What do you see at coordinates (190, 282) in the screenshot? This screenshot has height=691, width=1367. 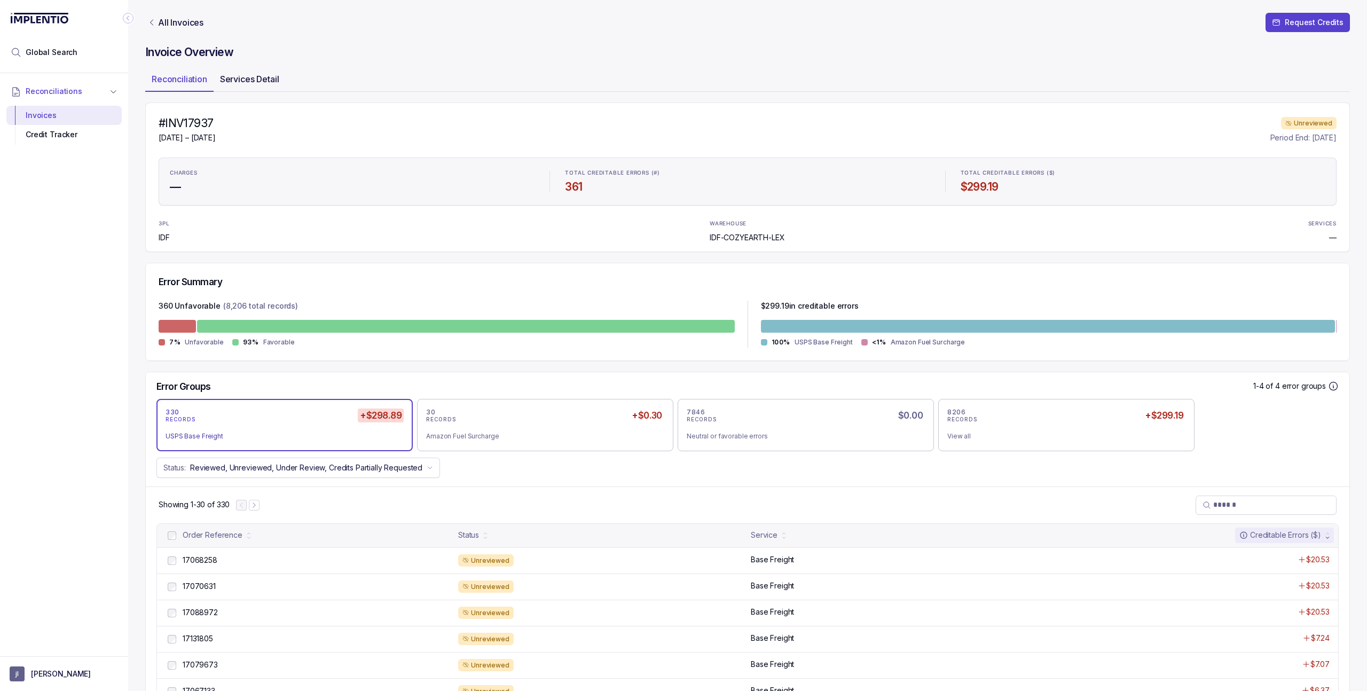 I see `h5: Error Summary` at bounding box center [190, 282].